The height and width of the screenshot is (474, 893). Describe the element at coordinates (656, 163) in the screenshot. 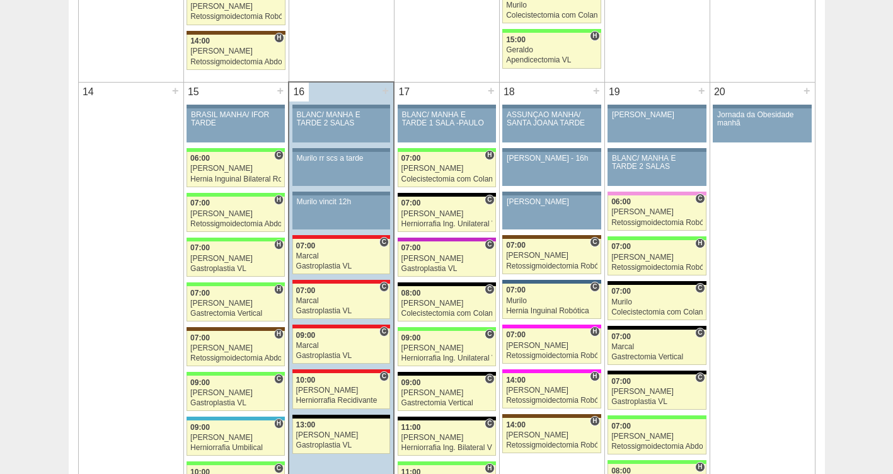

I see `div: BLANC/ MANHÃ E TARDE 2 SALAS` at that location.